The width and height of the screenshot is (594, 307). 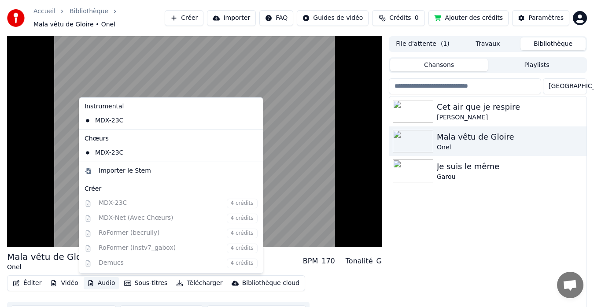 What do you see at coordinates (379, 261) in the screenshot?
I see `div: G` at bounding box center [379, 261].